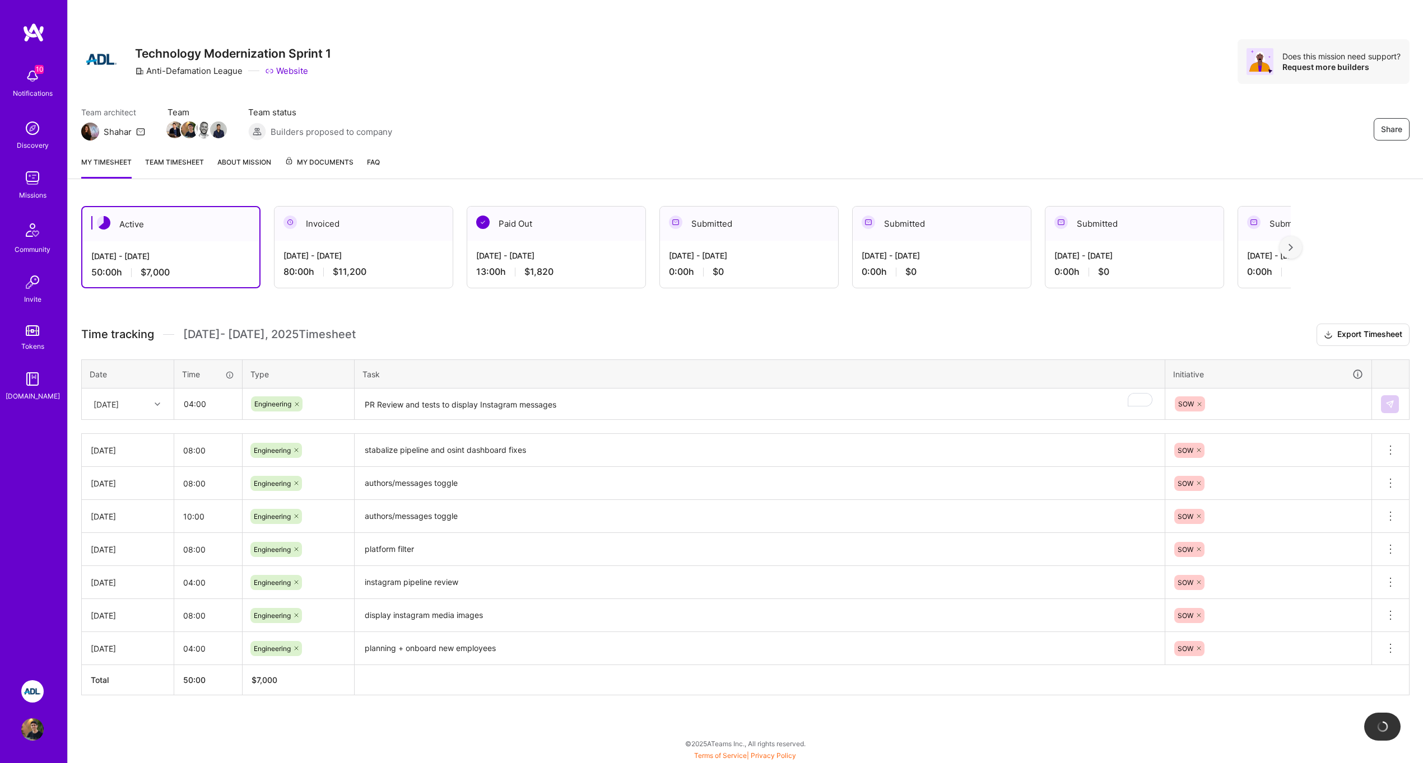 This screenshot has height=763, width=1423. Describe the element at coordinates (373, 167) in the screenshot. I see `a: FAQ` at that location.